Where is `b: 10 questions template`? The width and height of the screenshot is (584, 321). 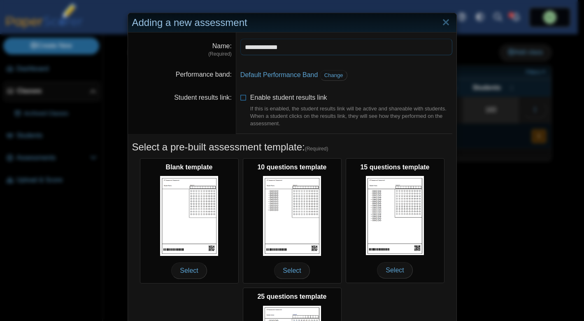
b: 10 questions template is located at coordinates (292, 167).